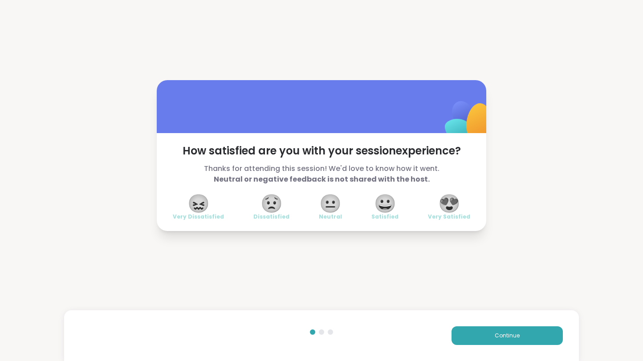 This screenshot has height=361, width=643. I want to click on span: Neutral, so click(330, 217).